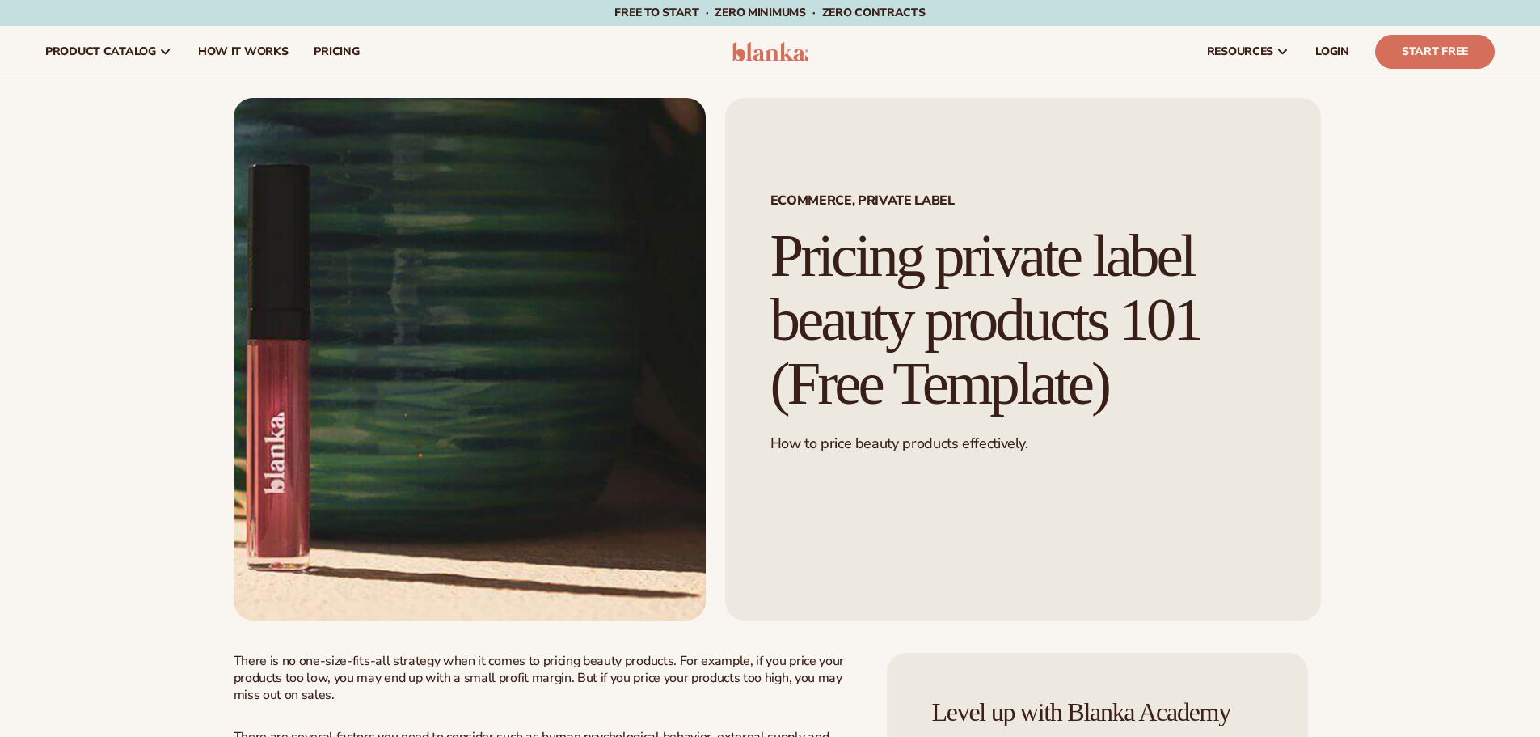 The image size is (1540, 737). I want to click on img: A sleek Blanka lip gloss displayed outdoors against a vibrant green vase, surrounded by natural l..., so click(470, 359).